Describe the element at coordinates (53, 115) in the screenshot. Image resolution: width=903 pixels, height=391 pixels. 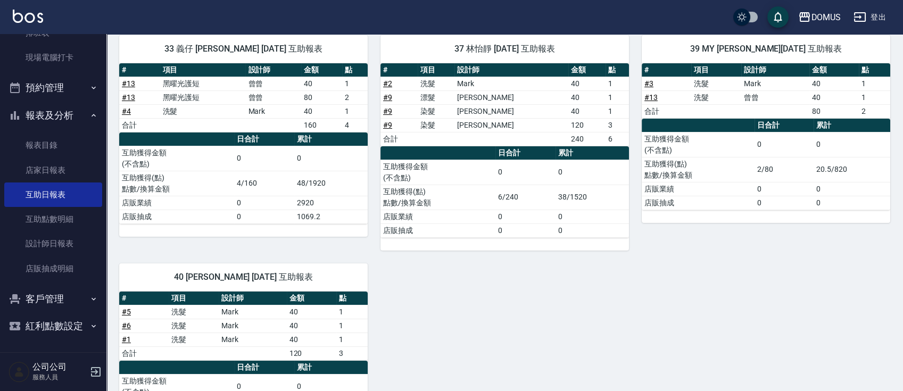
I see `button: 報表及分析` at that location.